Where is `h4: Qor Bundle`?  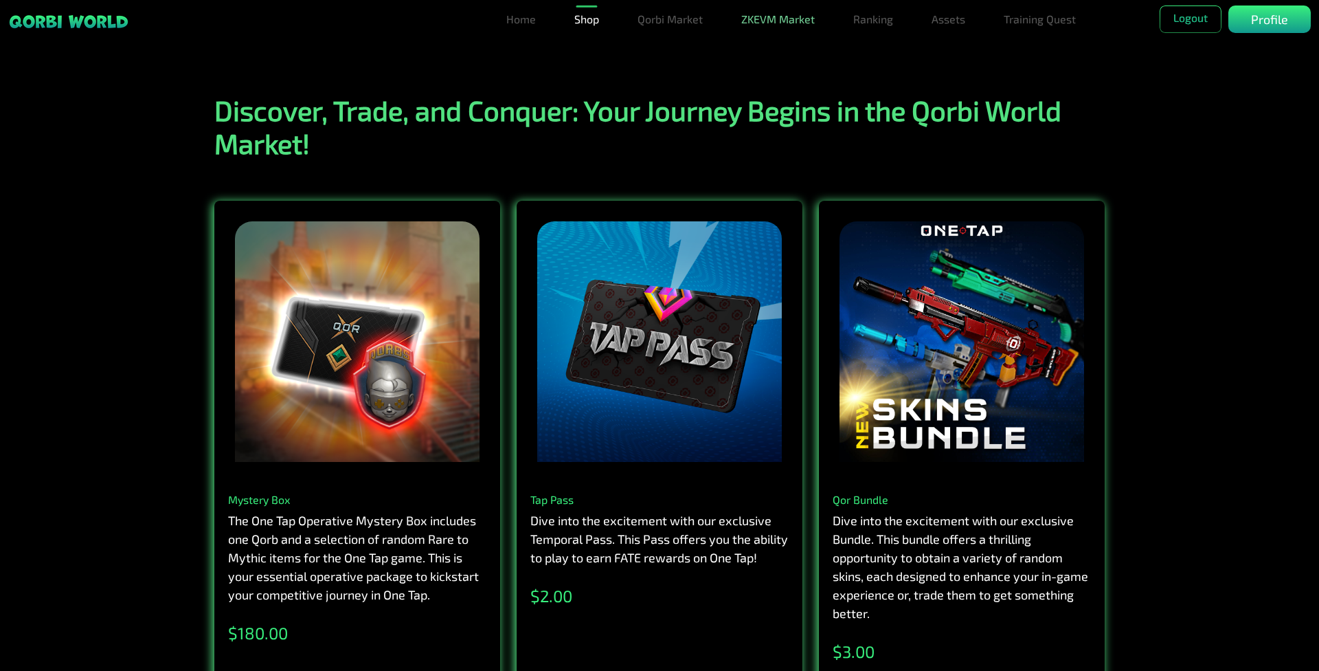
h4: Qor Bundle is located at coordinates (962, 499).